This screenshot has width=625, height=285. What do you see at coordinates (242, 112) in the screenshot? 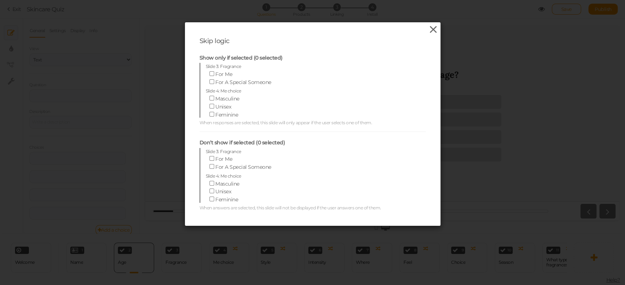
I see `div: 40's` at bounding box center [242, 112].